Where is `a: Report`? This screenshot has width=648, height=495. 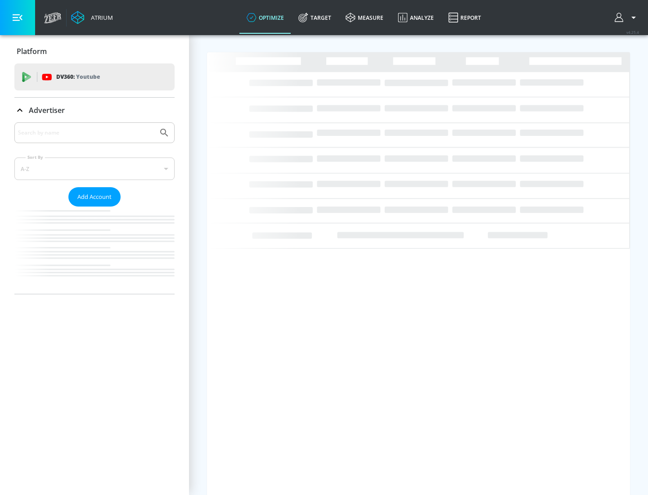
a: Report is located at coordinates (464, 18).